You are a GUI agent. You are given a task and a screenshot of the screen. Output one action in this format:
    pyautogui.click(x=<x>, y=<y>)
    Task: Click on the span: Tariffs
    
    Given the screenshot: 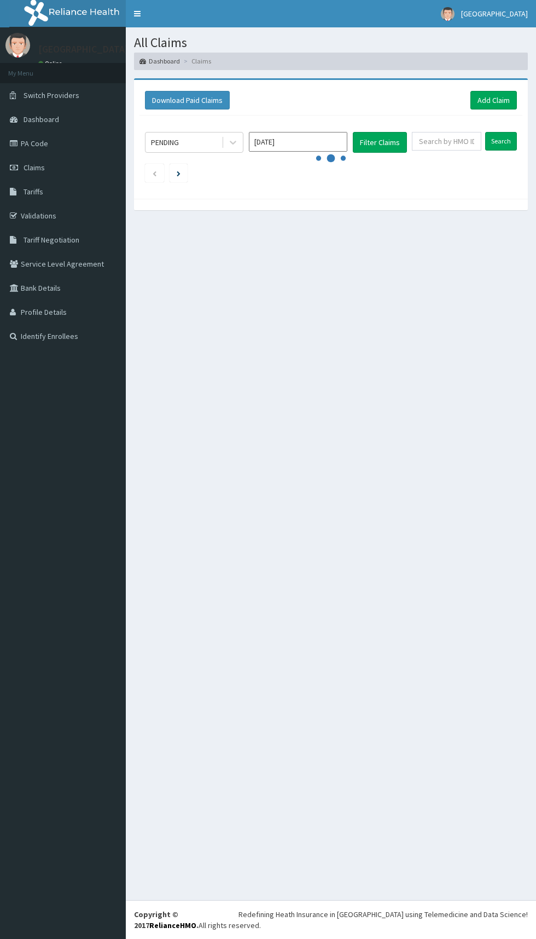 What is the action you would take?
    pyautogui.click(x=33, y=192)
    